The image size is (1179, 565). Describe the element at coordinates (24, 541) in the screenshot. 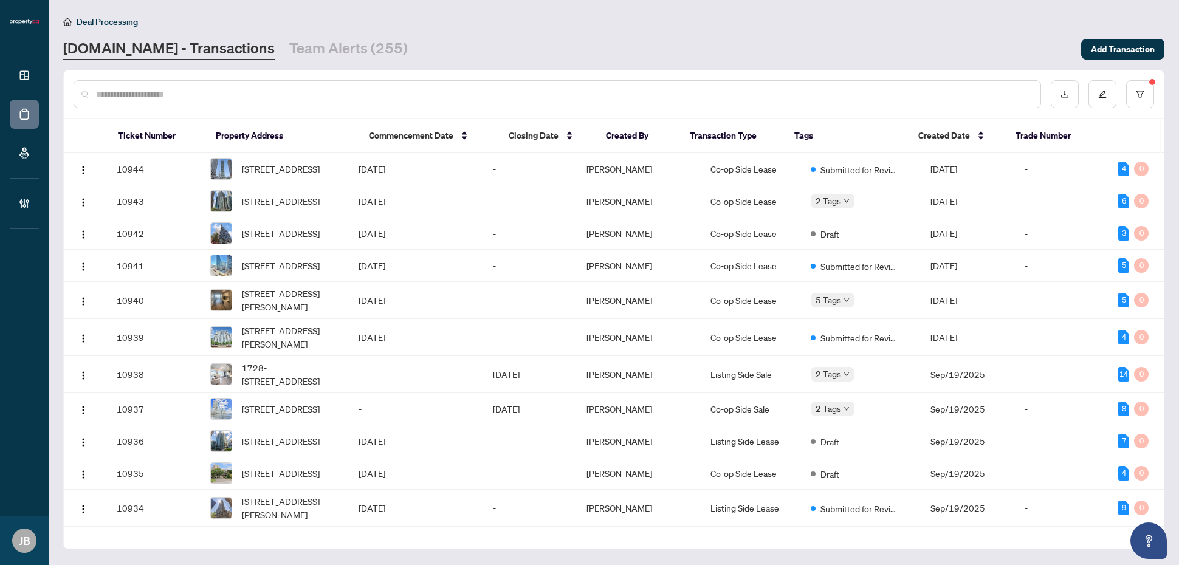

I see `span: JB` at that location.